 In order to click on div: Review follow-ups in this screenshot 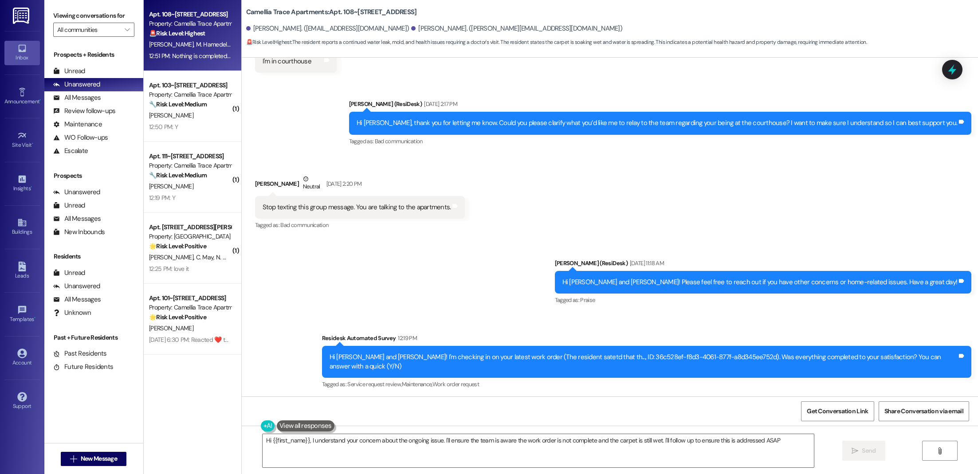, I will do `click(84, 111)`.